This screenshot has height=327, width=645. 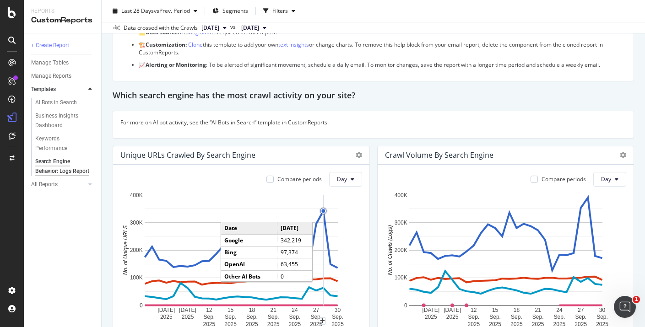 What do you see at coordinates (65, 167) in the screenshot?
I see `a: Search Engine Behavior: Logs Report` at bounding box center [65, 167].